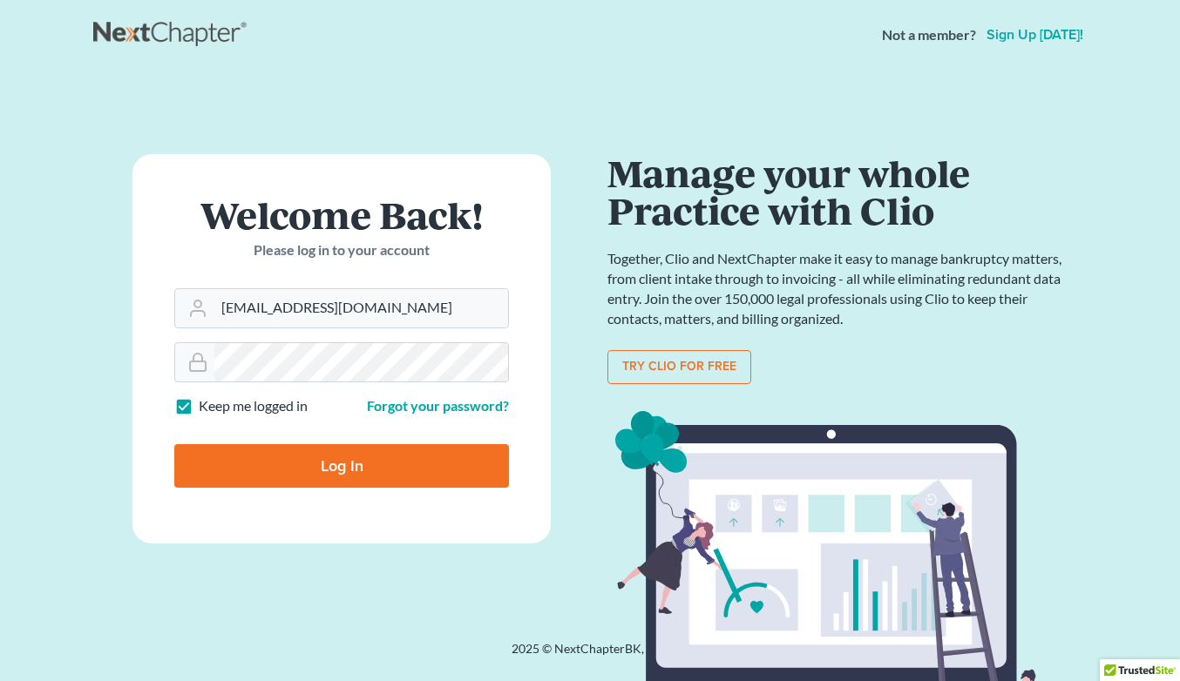 The height and width of the screenshot is (681, 1180). What do you see at coordinates (590, 656) in the screenshot?
I see `div: 2025 © NextChapterBK, INC` at bounding box center [590, 656].